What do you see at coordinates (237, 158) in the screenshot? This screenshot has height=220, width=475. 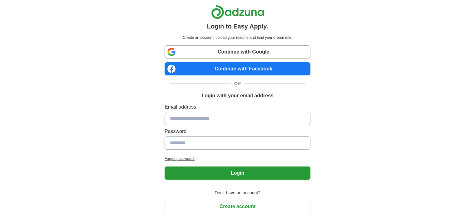 I see `h2: Forgot password?` at bounding box center [237, 158].